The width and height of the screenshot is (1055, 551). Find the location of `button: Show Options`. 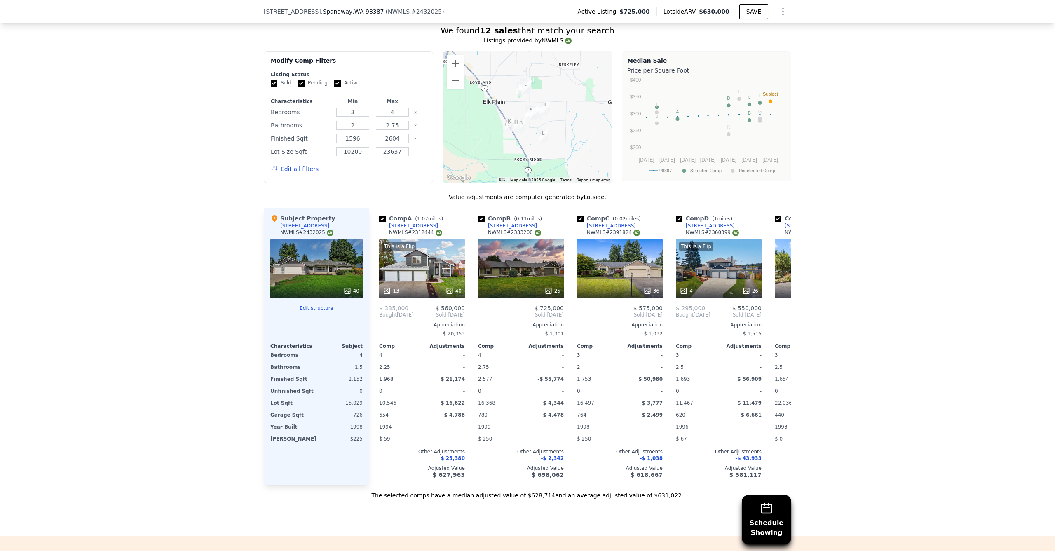

button: Show Options is located at coordinates (783, 12).